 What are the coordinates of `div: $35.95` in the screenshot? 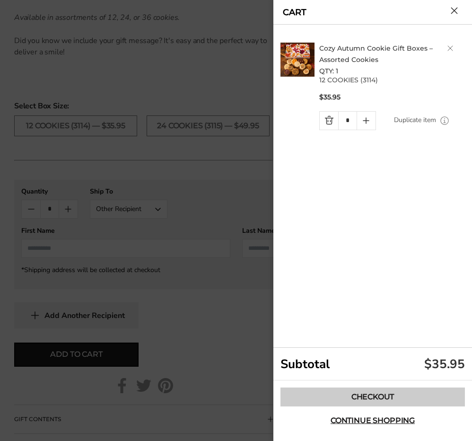 It's located at (445, 364).